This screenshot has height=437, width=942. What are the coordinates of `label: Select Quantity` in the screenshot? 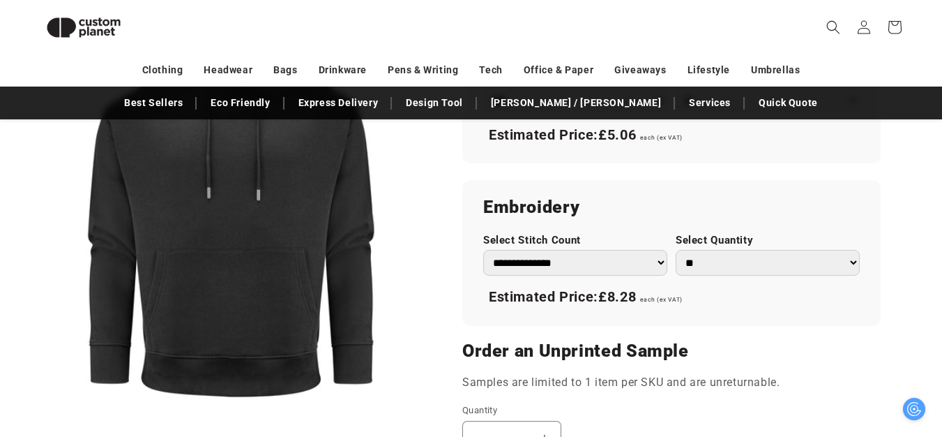 It's located at (768, 240).